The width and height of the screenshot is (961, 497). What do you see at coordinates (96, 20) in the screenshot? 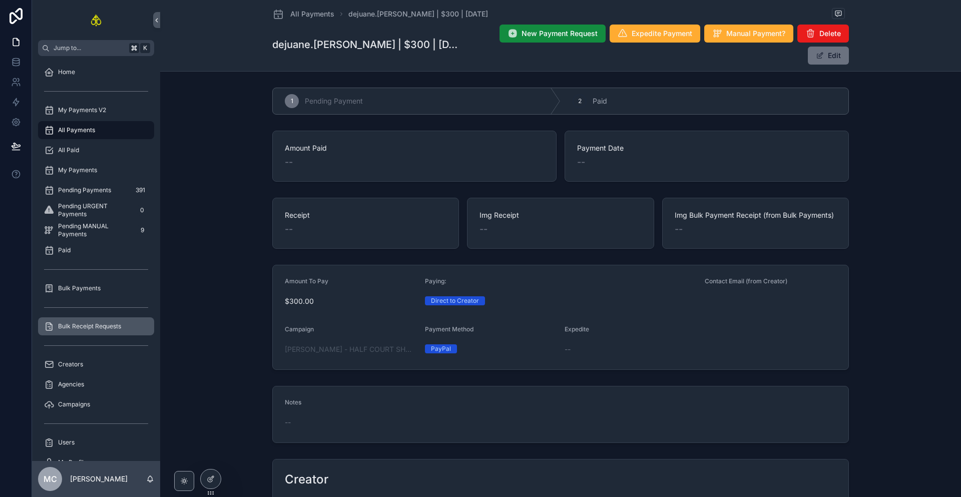
I see `img: App logo` at bounding box center [96, 20].